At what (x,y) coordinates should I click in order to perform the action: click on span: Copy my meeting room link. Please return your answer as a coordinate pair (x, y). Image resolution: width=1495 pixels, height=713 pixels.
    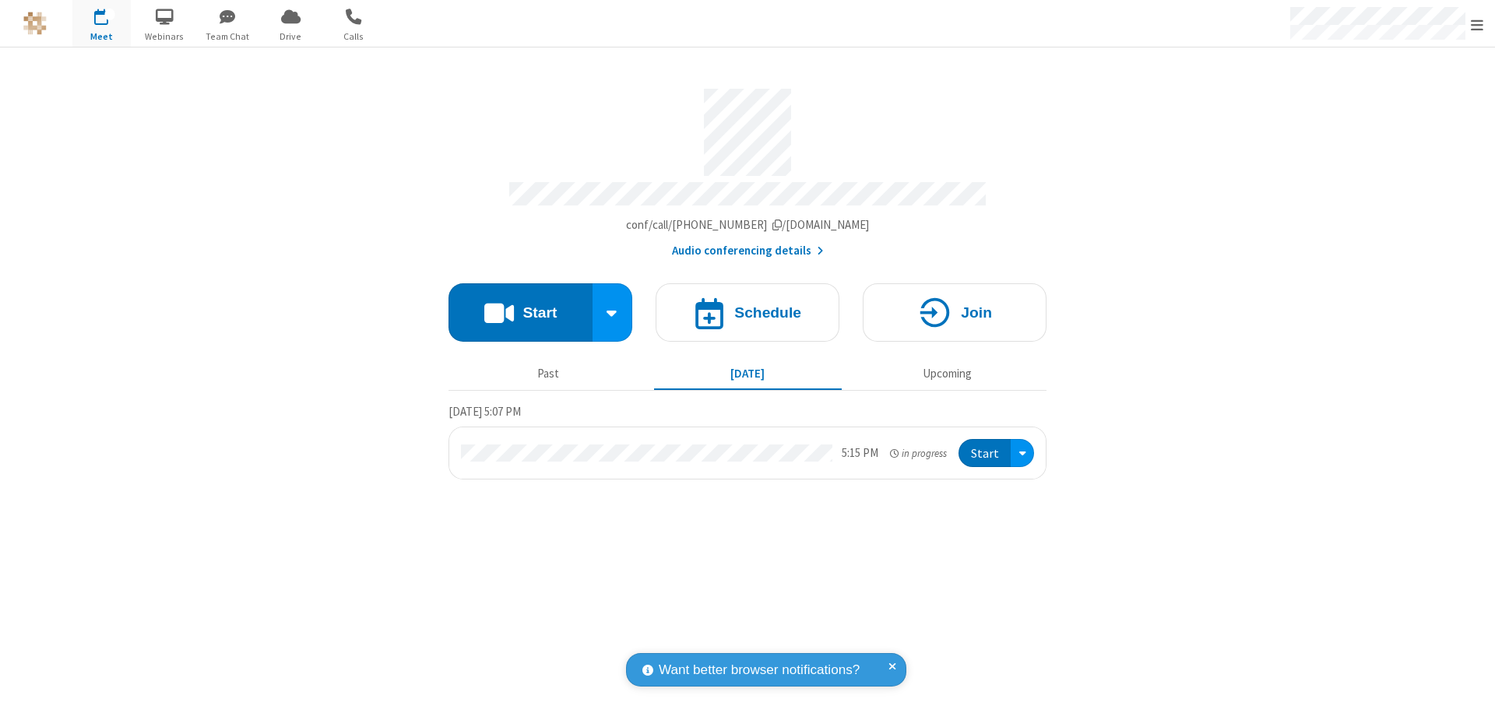
    Looking at the image, I should click on (747, 224).